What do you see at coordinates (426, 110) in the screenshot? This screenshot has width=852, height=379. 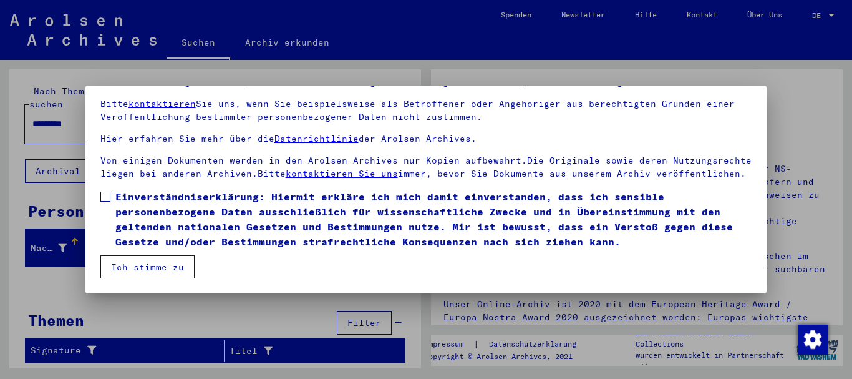 I see `p: Bitte Sie uns, wenn Sie beispielsweise als Betroffener oder Angehöriger aus berechtigten Gründen ...` at bounding box center [426, 110].